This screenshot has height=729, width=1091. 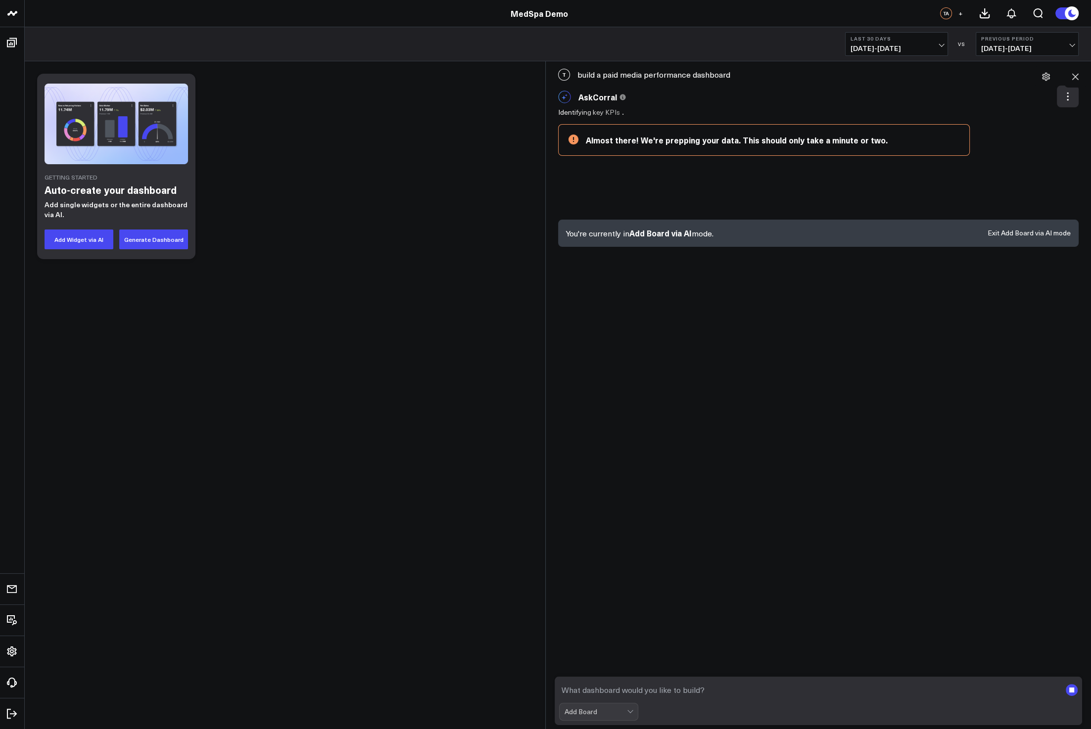 What do you see at coordinates (539, 13) in the screenshot?
I see `a: MedSpa Demo` at bounding box center [539, 13].